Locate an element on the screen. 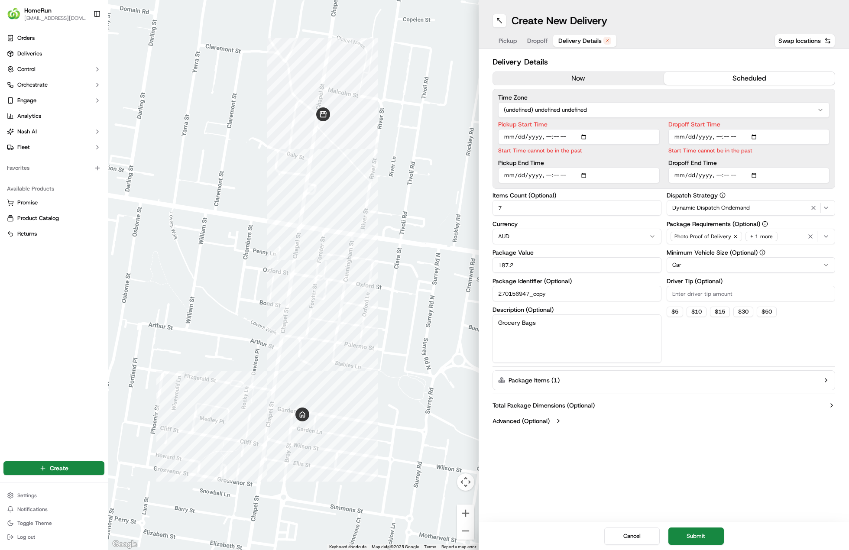 The image size is (849, 550). label: Package Requirements (Optional) is located at coordinates (752, 224).